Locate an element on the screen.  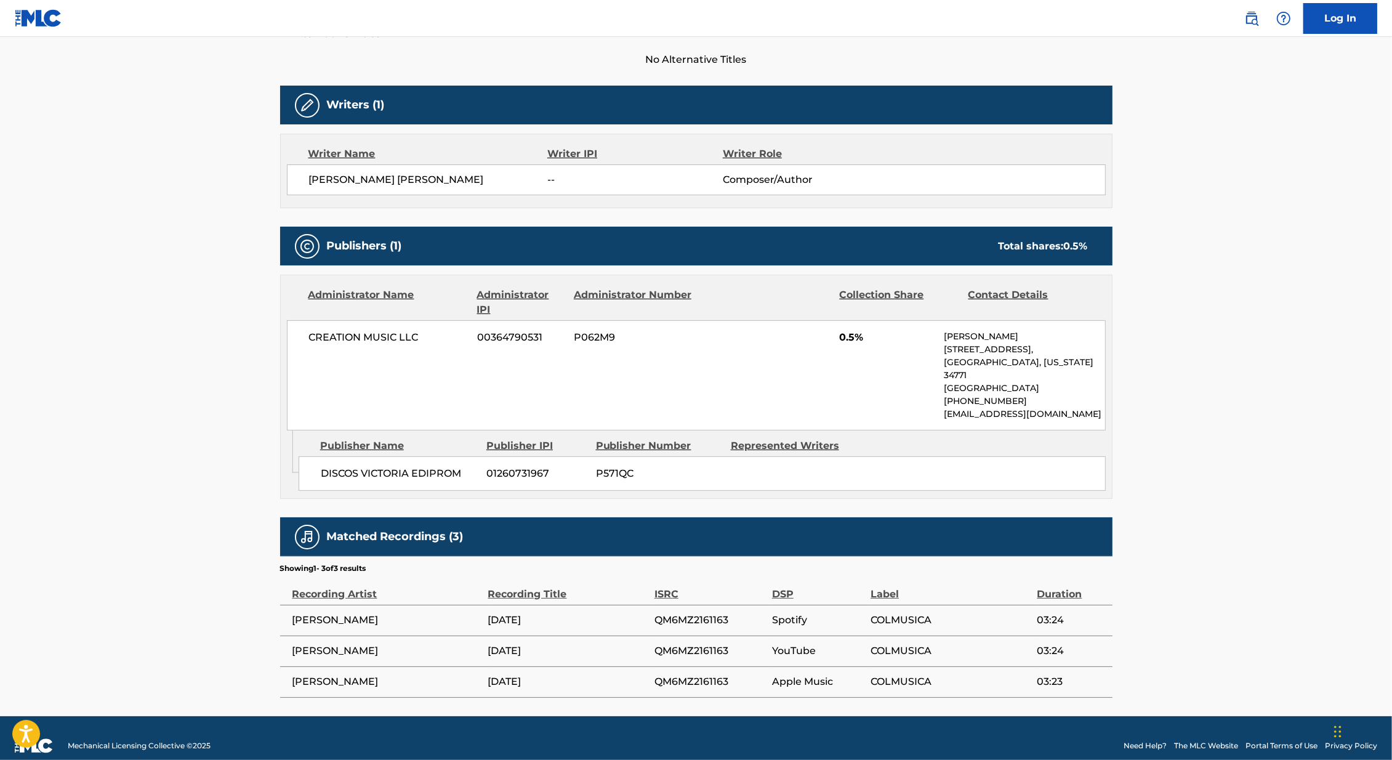
h5: Writers (1) is located at coordinates (356, 105).